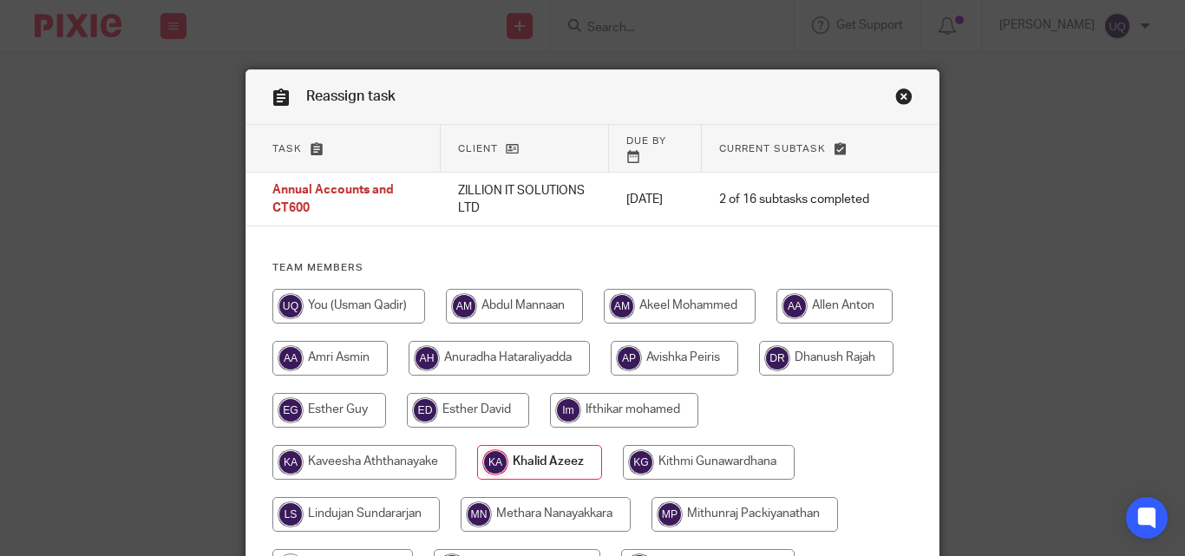  What do you see at coordinates (287, 148) in the screenshot?
I see `span: Task` at bounding box center [287, 148].